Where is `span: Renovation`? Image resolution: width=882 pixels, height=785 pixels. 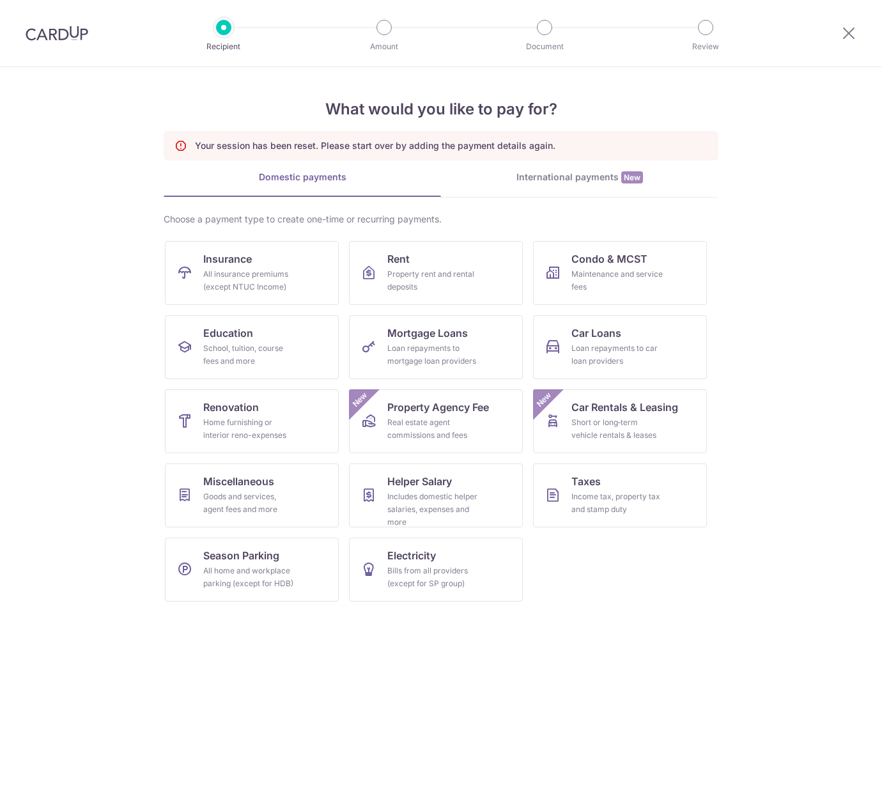 span: Renovation is located at coordinates (231, 407).